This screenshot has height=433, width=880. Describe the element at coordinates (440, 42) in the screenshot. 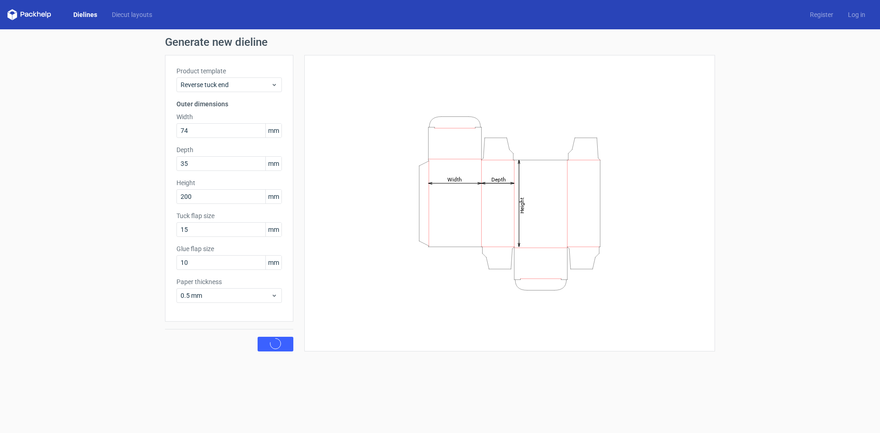

I see `h1: Generate new dieline` at that location.